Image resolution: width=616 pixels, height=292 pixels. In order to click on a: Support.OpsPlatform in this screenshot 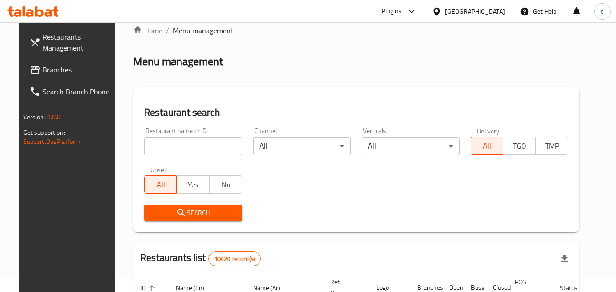, I will do `click(52, 142)`.